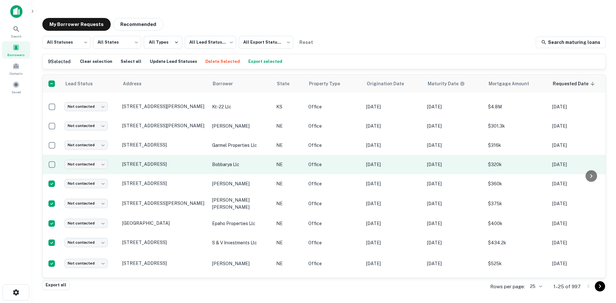 This screenshot has width=616, height=303. Describe the element at coordinates (266, 62) in the screenshot. I see `button: Export selected` at that location.